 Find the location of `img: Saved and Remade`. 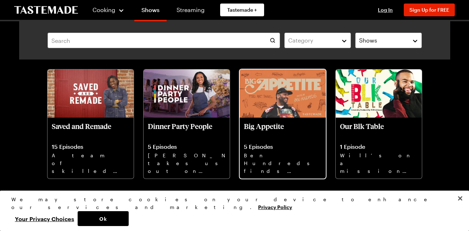

img: Saved and Remade is located at coordinates (90, 94).